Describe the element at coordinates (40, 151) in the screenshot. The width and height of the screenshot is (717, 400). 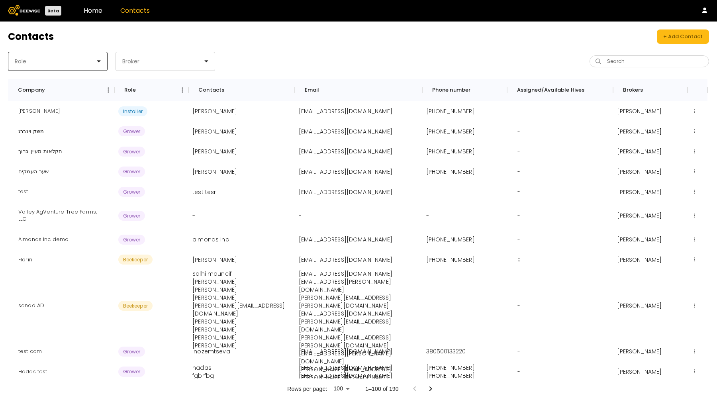
I see `div: חקלאות מעיין ברוך` at that location.